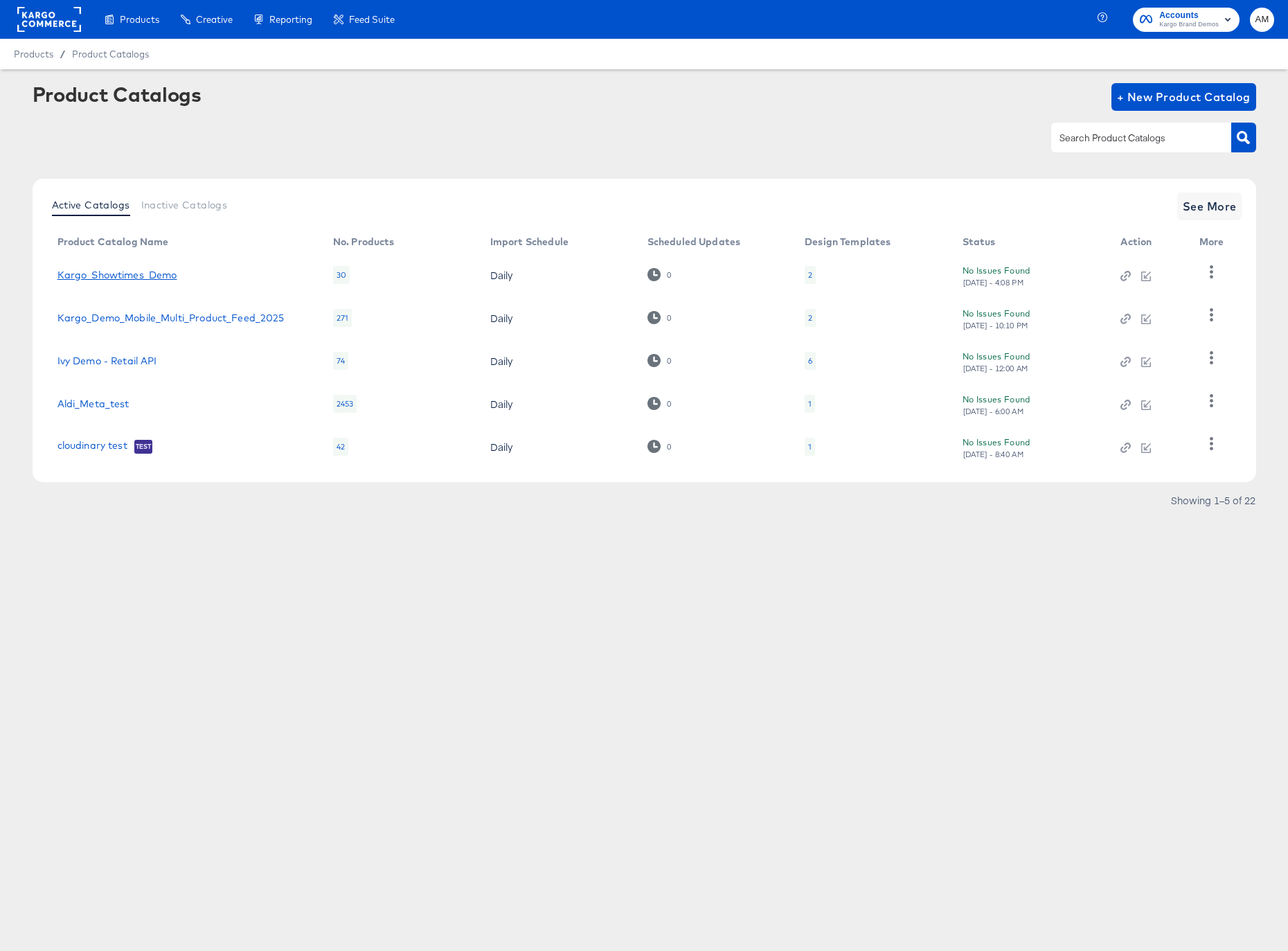  I want to click on div: No. Products, so click(363, 241).